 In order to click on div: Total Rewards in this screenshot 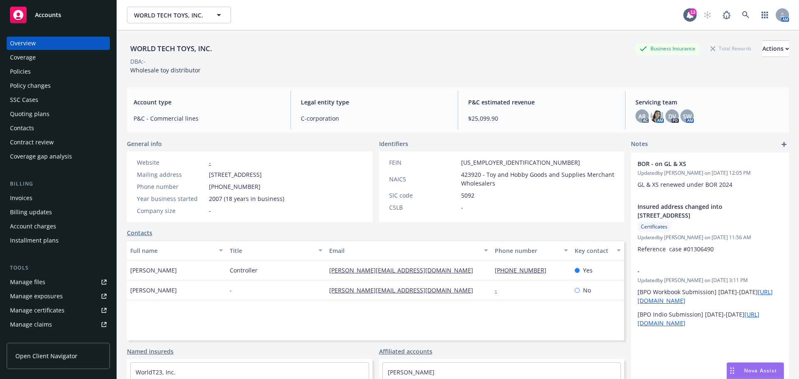, I will do `click(730, 48)`.